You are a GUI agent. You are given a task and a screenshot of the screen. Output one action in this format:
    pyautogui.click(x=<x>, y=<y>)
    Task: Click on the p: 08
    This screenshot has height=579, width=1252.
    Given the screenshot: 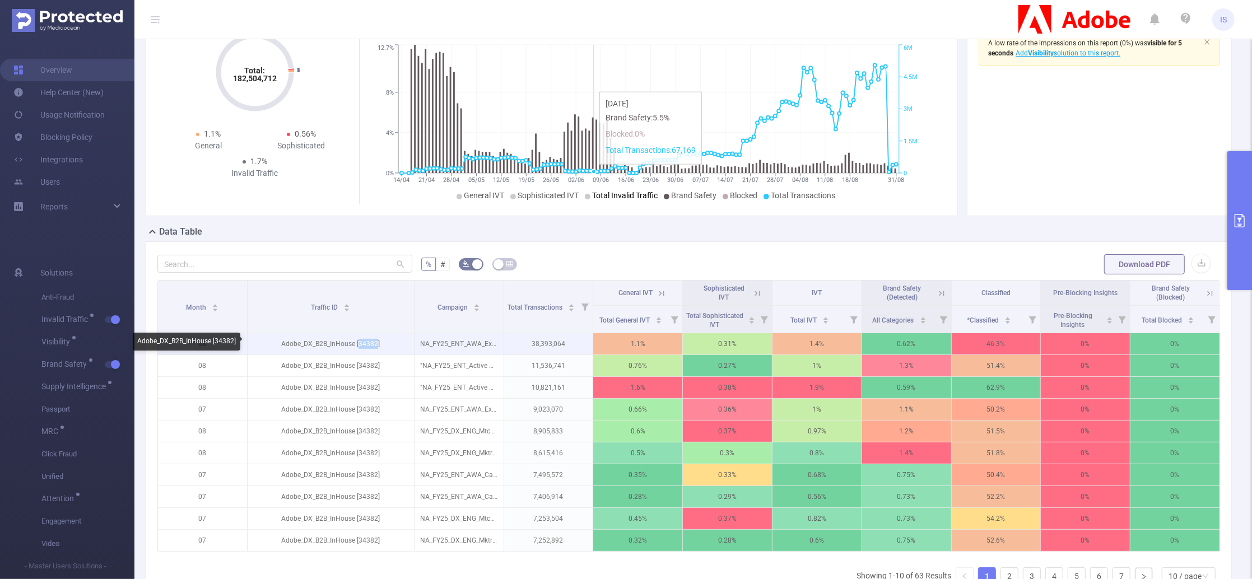 What is the action you would take?
    pyautogui.click(x=202, y=388)
    